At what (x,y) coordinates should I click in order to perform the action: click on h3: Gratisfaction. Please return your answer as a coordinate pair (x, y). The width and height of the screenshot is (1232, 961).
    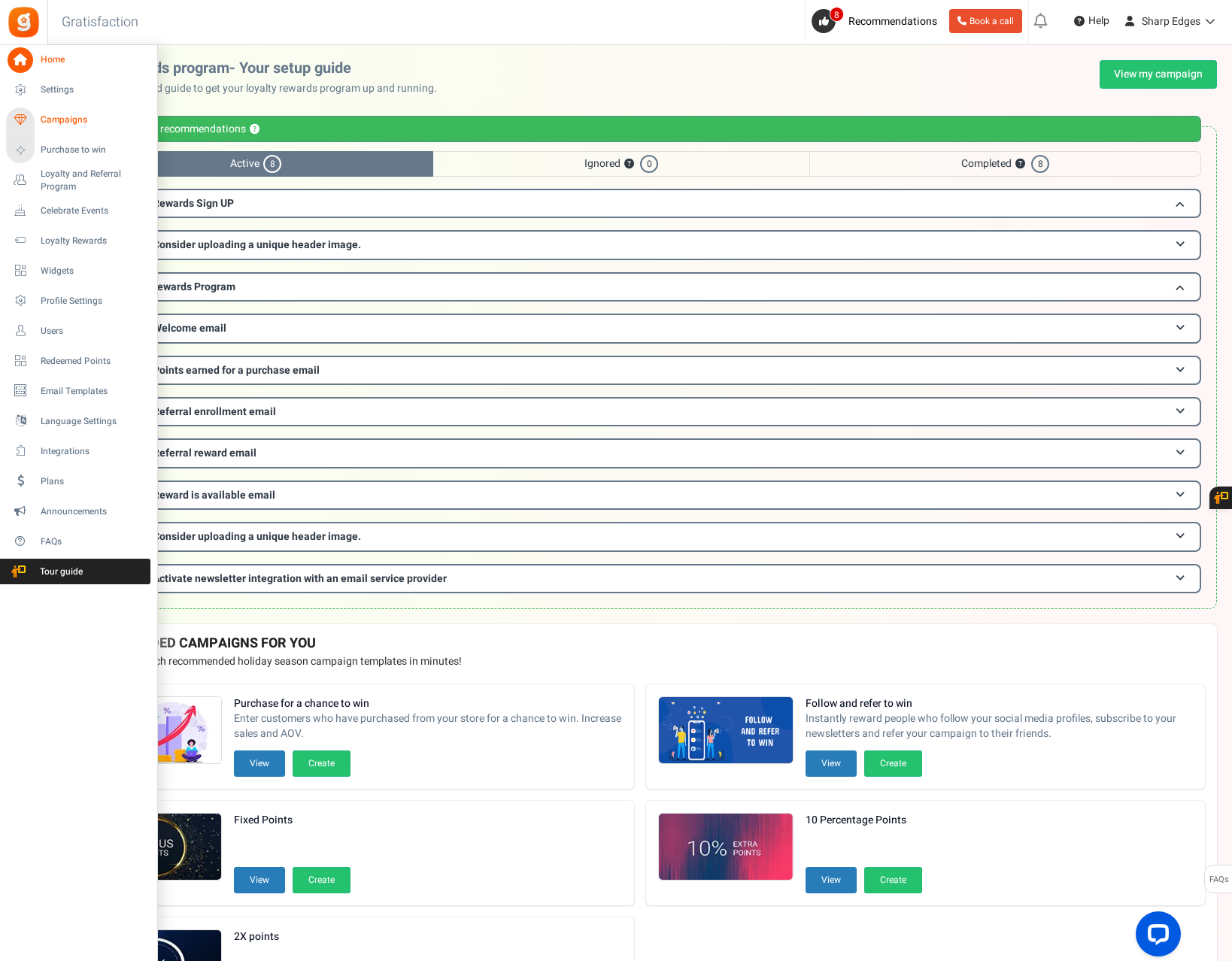
    Looking at the image, I should click on (100, 22).